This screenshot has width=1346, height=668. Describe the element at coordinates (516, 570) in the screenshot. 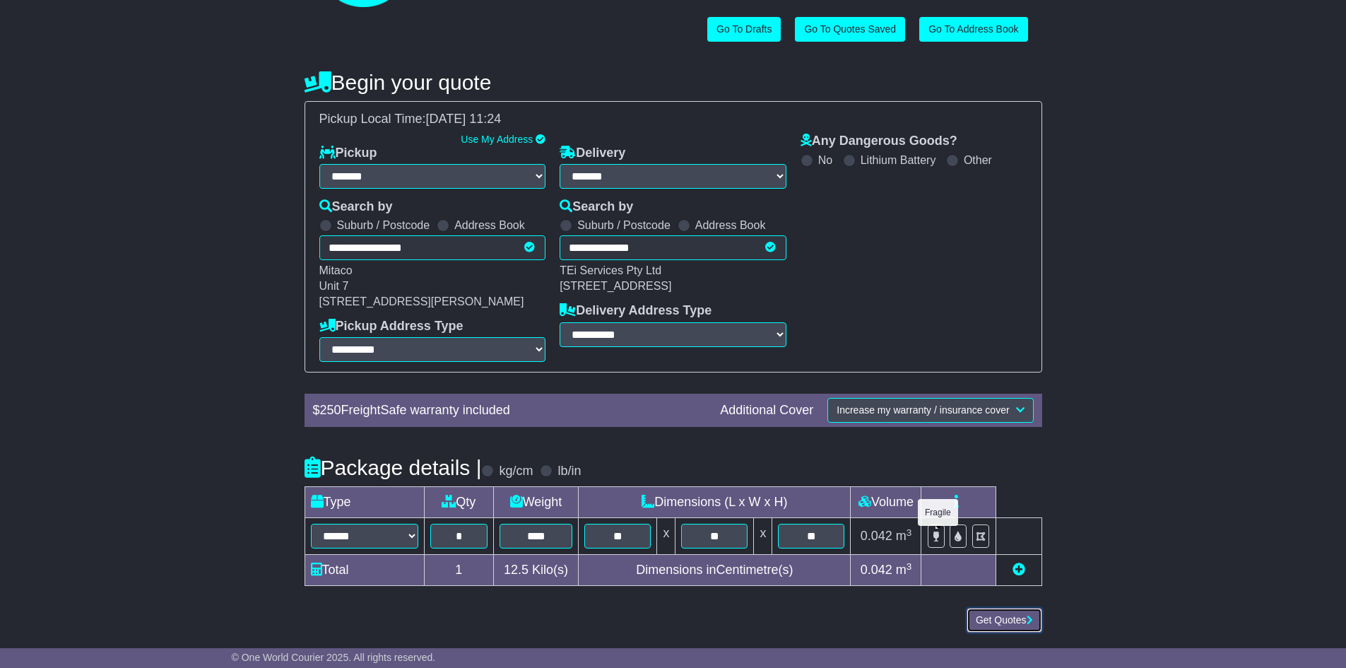

I see `span: 12.5` at that location.